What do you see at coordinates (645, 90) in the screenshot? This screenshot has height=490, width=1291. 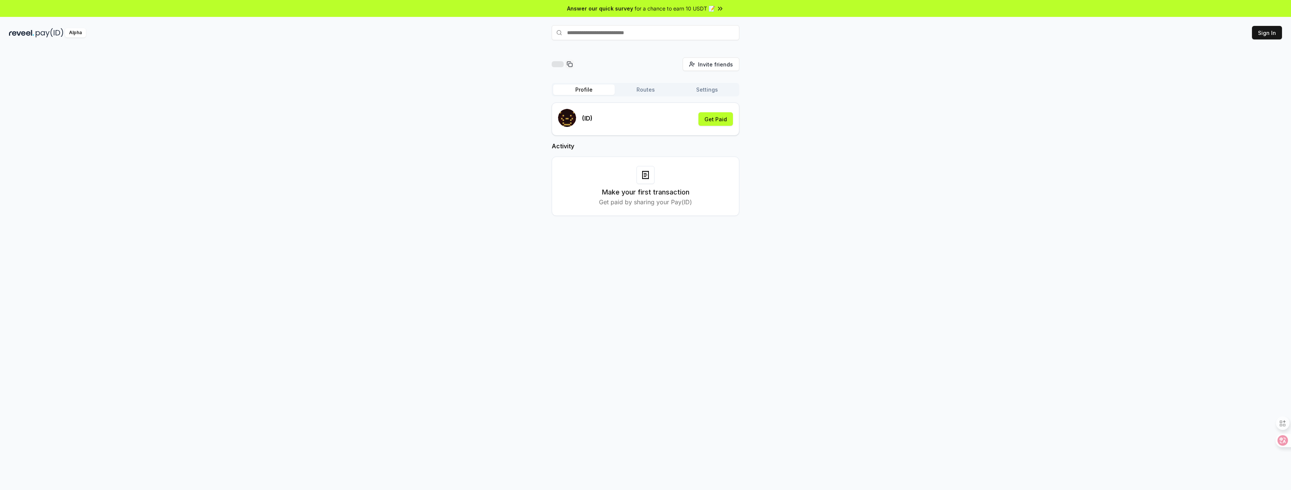 I see `button: Routes` at bounding box center [645, 90].